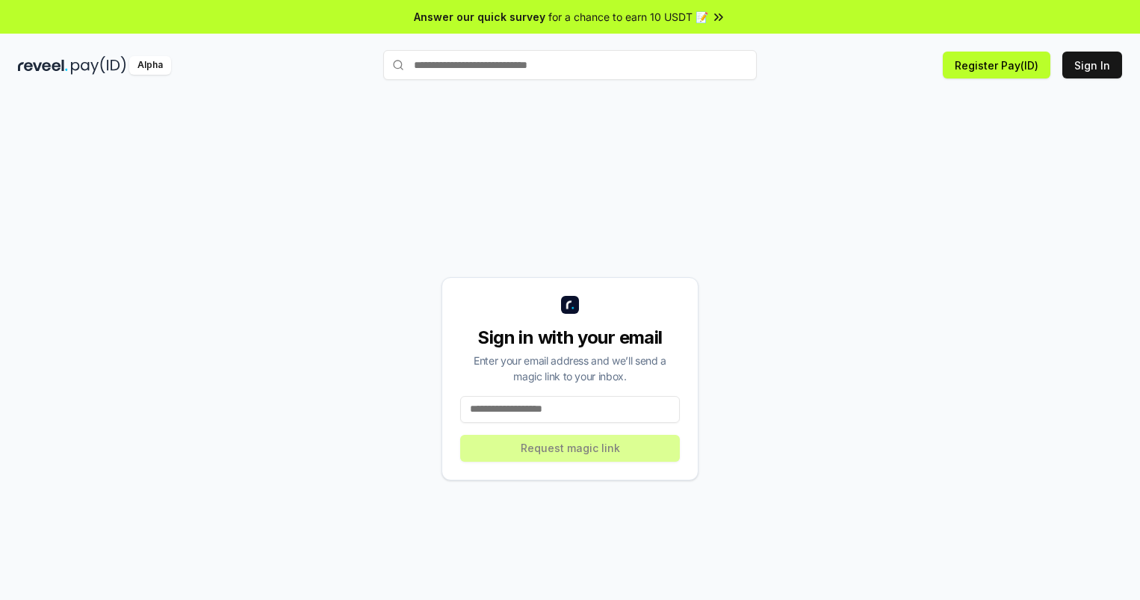 This screenshot has height=600, width=1140. Describe the element at coordinates (43, 65) in the screenshot. I see `img: reveel_dark` at that location.